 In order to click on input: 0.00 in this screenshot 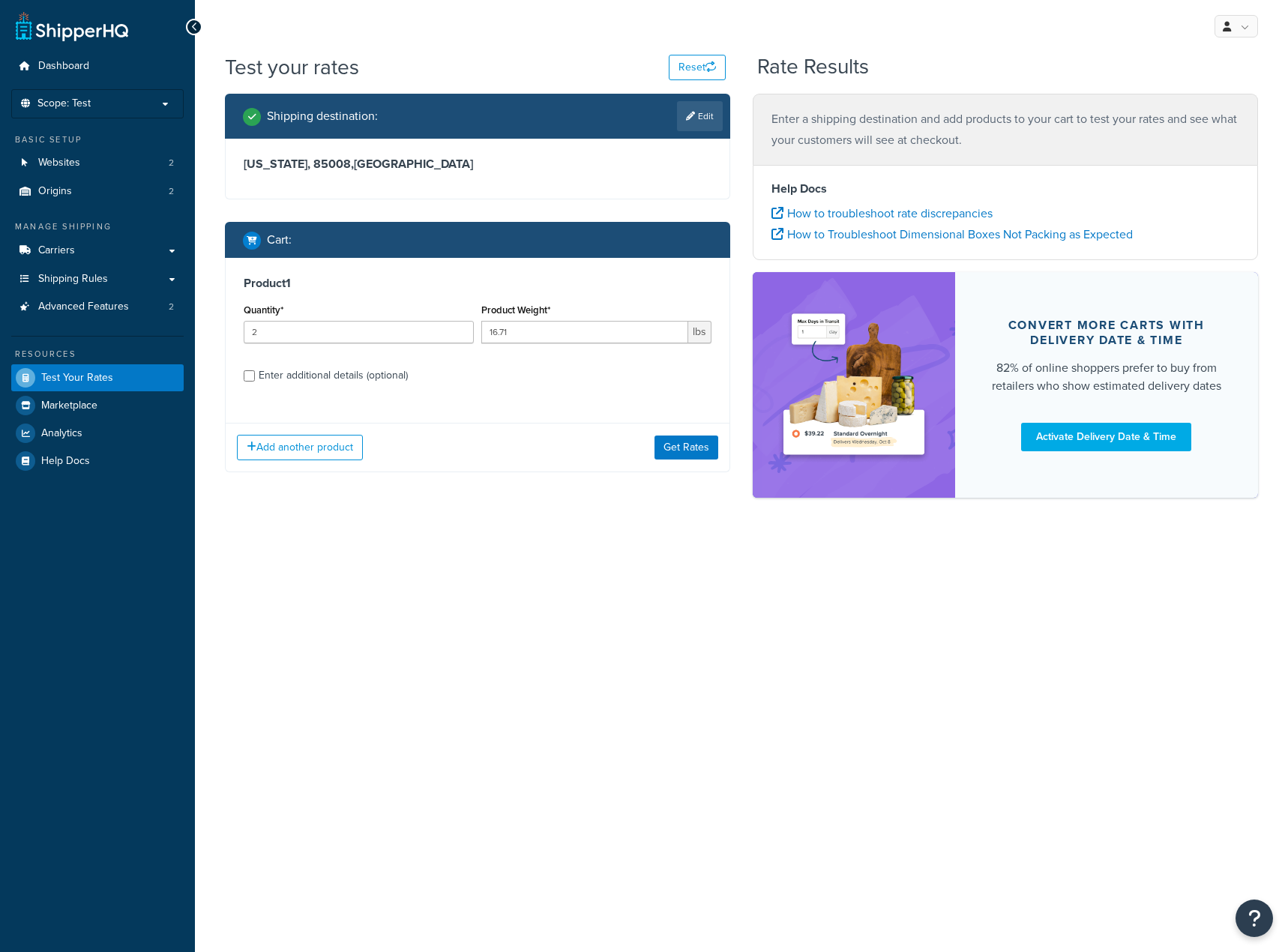, I will do `click(585, 332)`.